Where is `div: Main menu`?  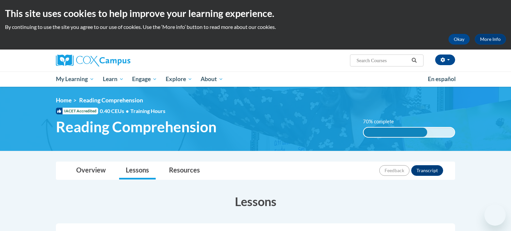 div: Main menu is located at coordinates (255, 79).